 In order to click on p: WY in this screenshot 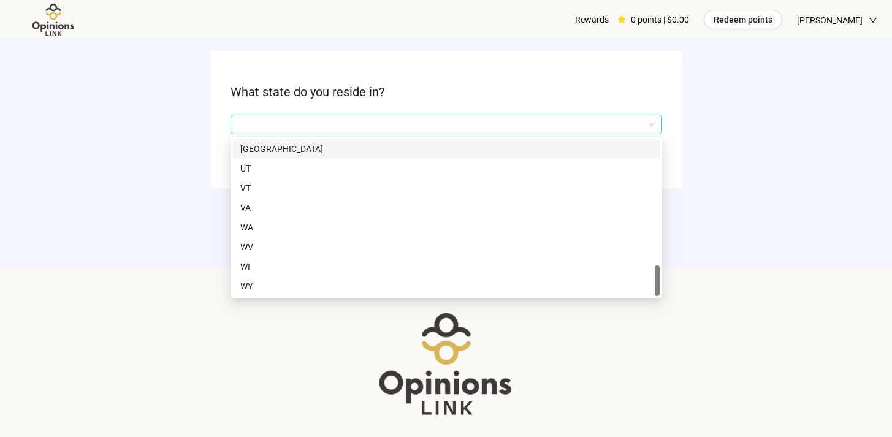, I will do `click(446, 286)`.